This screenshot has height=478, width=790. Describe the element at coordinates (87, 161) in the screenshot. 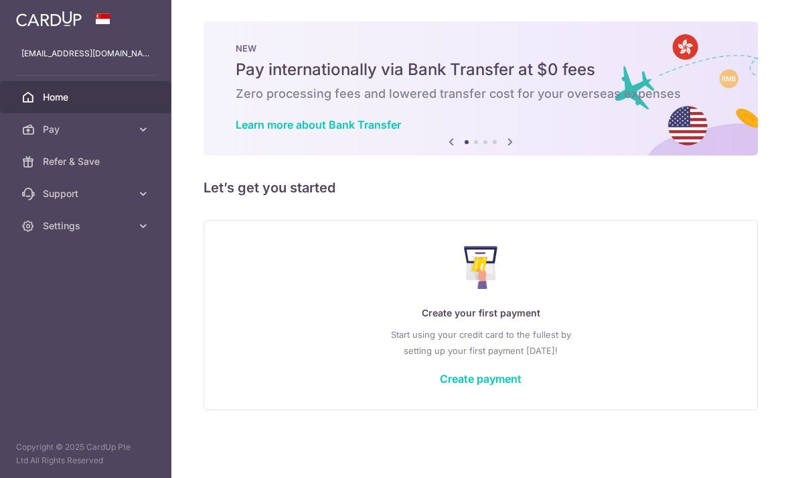

I see `span: Refer & Save` at that location.